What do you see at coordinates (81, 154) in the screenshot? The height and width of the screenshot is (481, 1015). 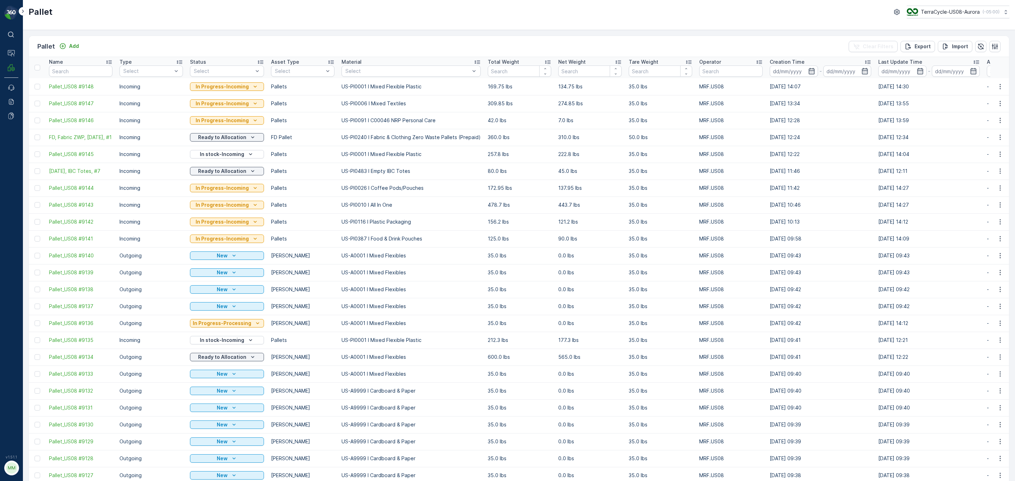 I see `span: Pallet_US08 #9145` at bounding box center [81, 154].